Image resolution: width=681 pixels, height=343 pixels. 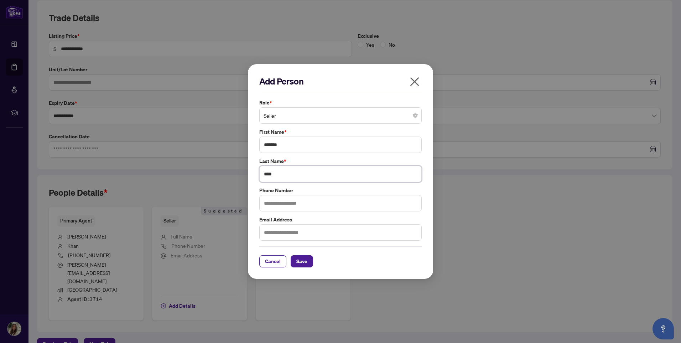 What do you see at coordinates (340, 219) in the screenshot?
I see `label: Email Address` at bounding box center [340, 219].